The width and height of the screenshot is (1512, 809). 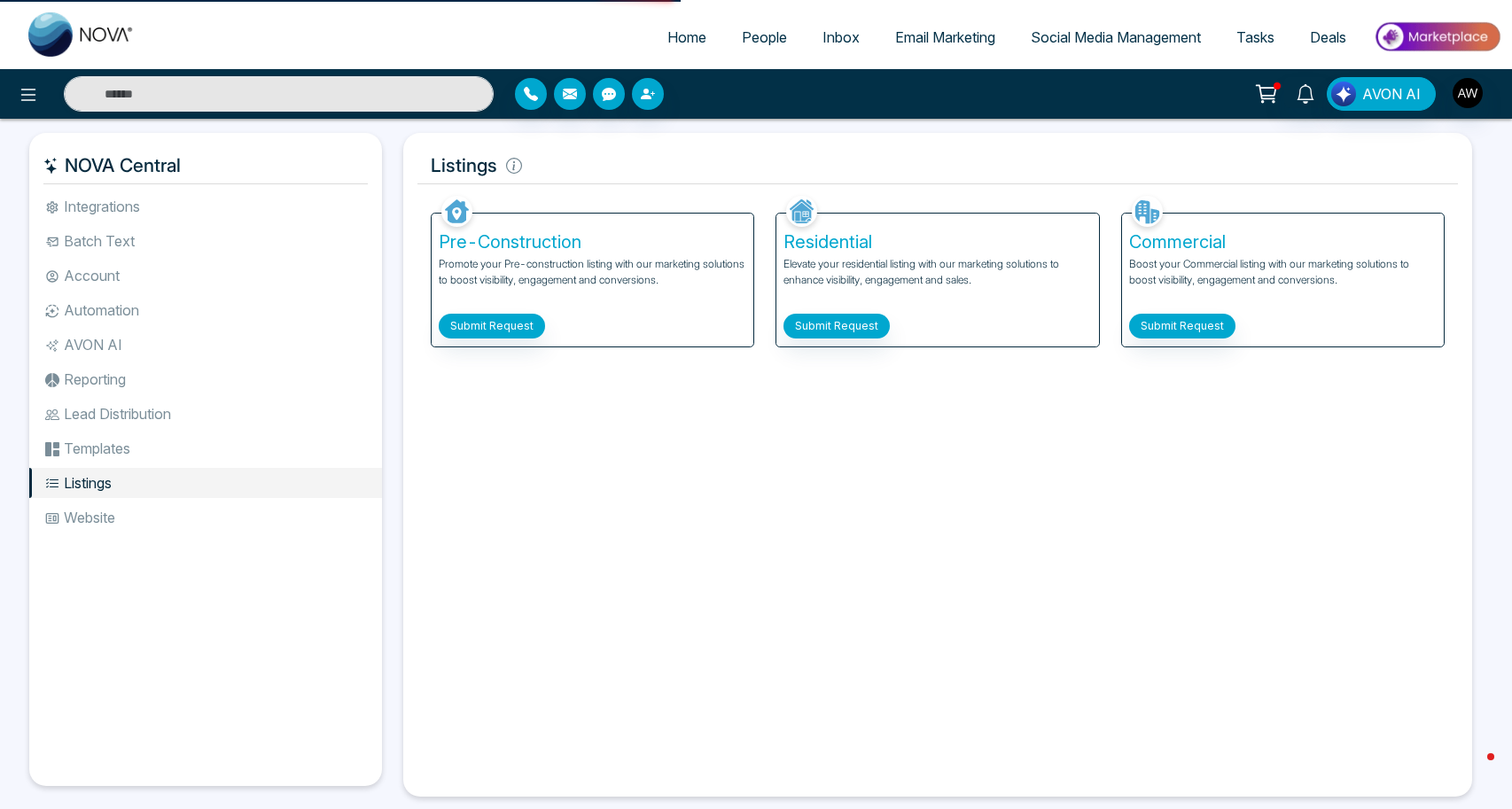 I want to click on li: Website, so click(x=205, y=517).